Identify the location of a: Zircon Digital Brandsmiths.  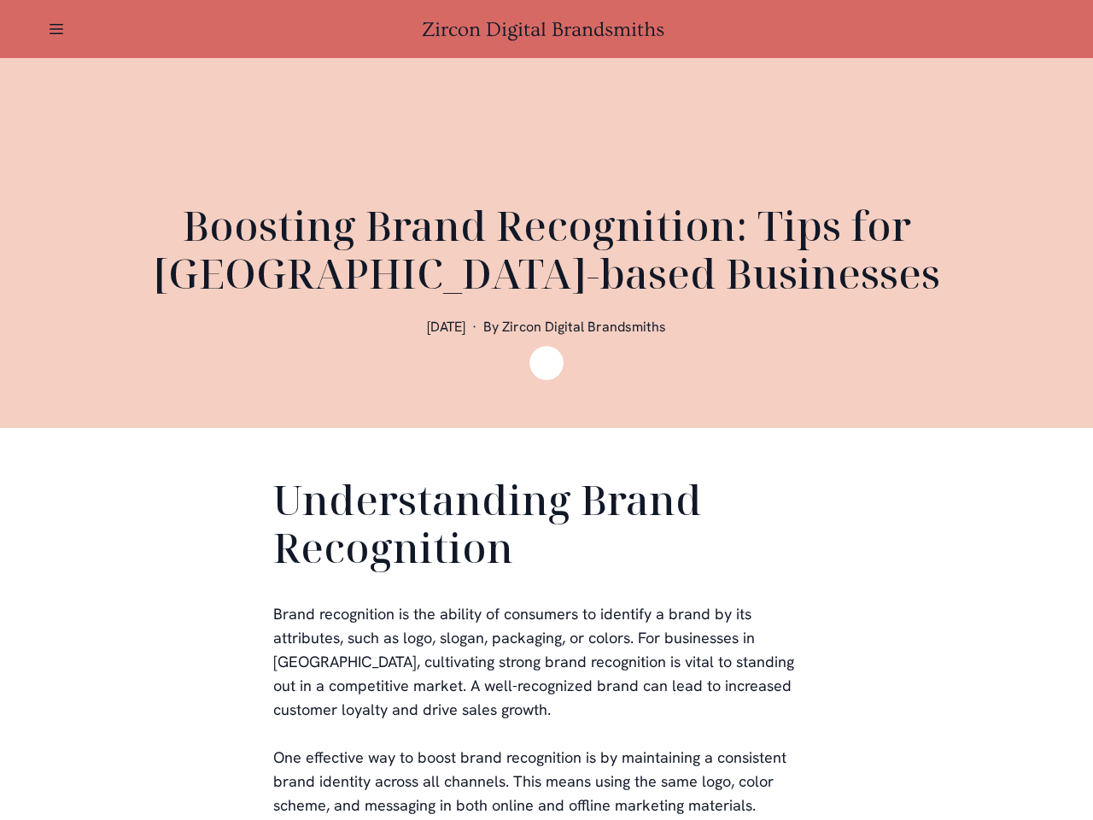
(547, 29).